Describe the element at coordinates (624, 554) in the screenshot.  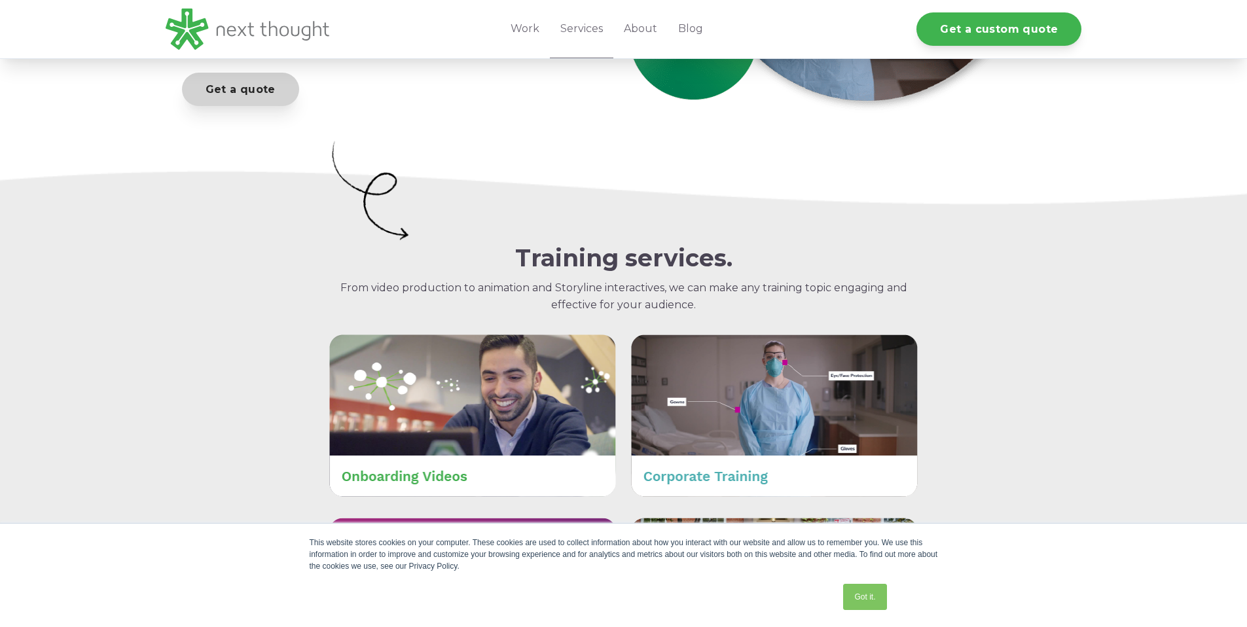
I see `div: This website stores cookies on your computer. These cookies are used to collect information about...` at that location.